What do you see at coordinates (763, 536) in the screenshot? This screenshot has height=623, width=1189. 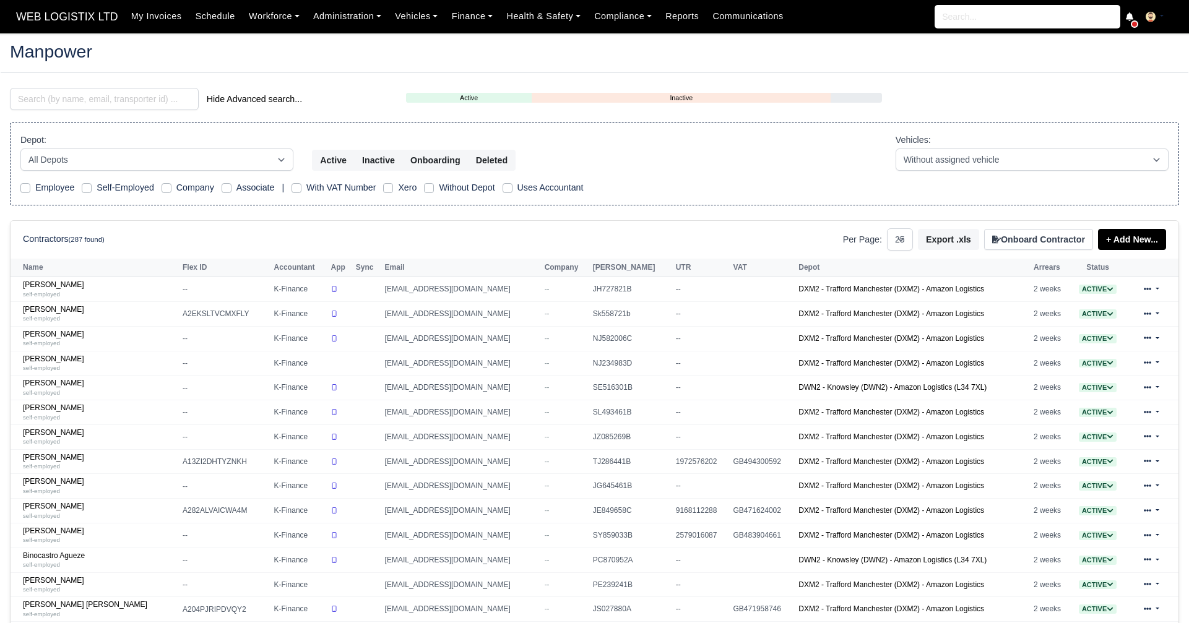 I see `td: GB483904661` at bounding box center [763, 536].